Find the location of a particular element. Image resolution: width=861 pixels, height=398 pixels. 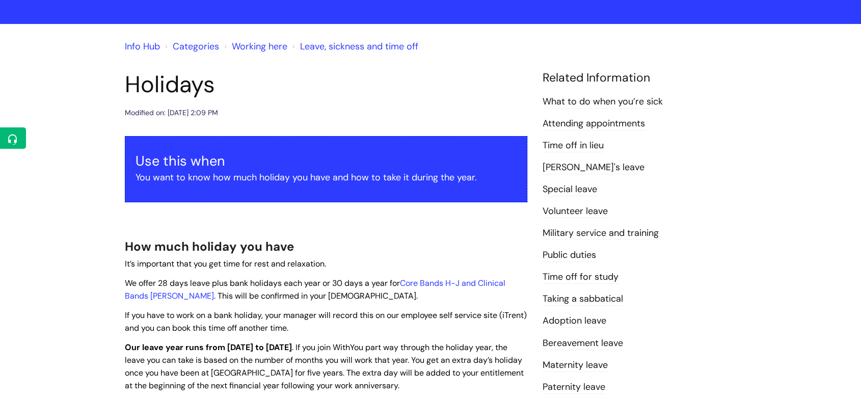

a: Time off for study is located at coordinates (580, 277).